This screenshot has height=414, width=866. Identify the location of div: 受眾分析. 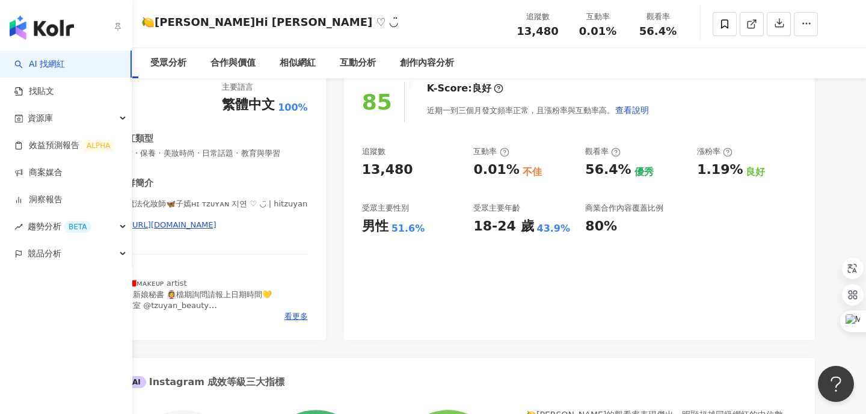
(168, 63).